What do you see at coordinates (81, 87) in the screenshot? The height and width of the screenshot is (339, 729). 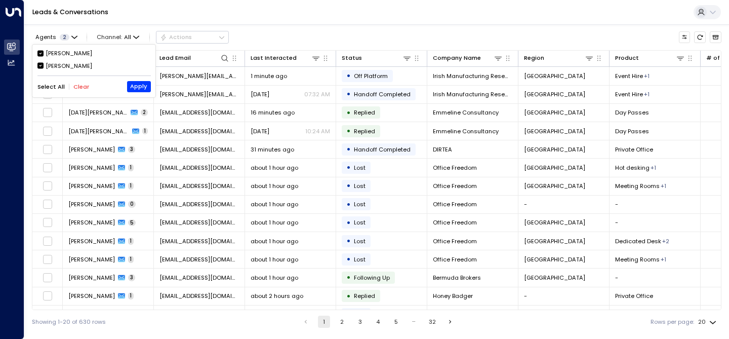 I see `button: Clear` at bounding box center [81, 87].